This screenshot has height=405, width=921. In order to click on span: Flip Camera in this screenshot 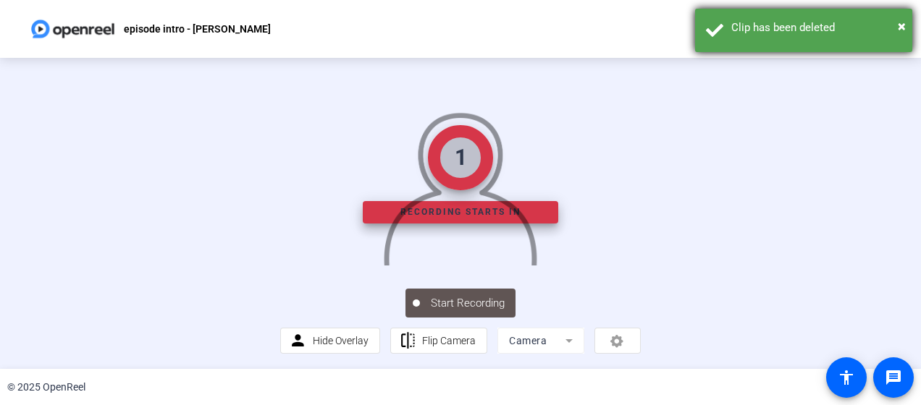, I will do `click(449, 341)`.